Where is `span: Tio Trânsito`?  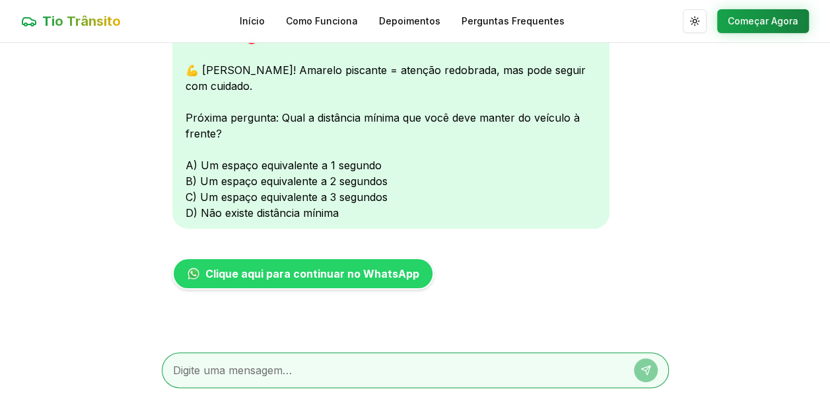
span: Tio Trânsito is located at coordinates (81, 21).